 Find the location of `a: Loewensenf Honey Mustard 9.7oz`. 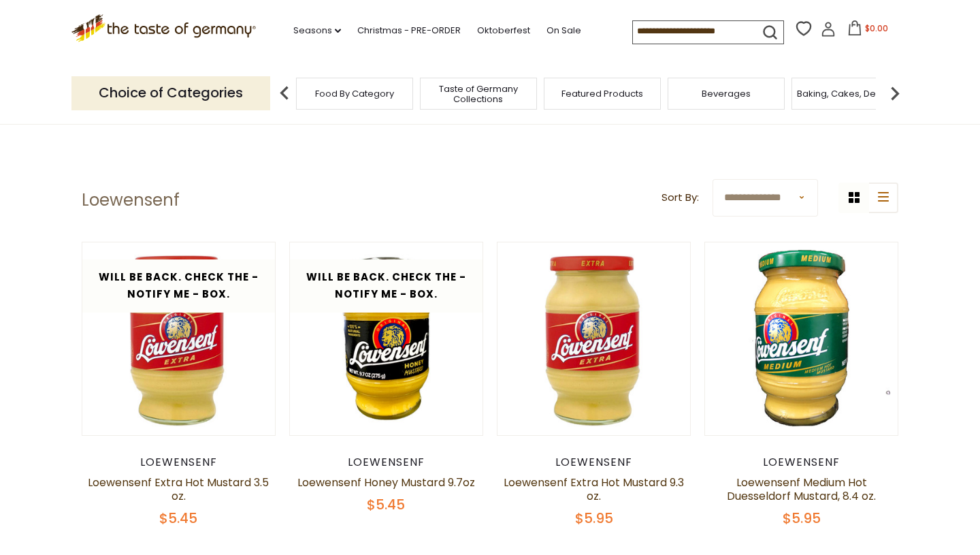

a: Loewensenf Honey Mustard 9.7oz is located at coordinates (386, 482).